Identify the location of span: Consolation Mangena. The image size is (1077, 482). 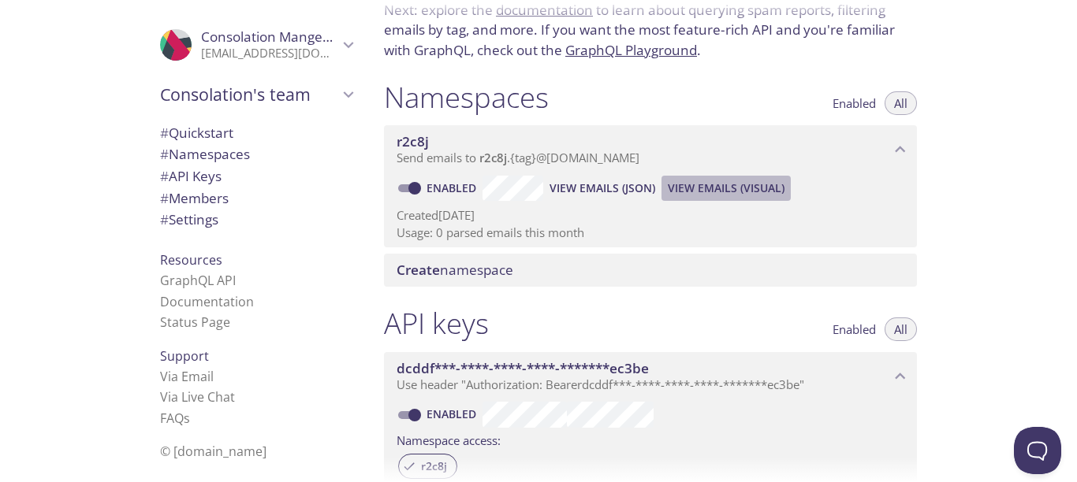
(270, 36).